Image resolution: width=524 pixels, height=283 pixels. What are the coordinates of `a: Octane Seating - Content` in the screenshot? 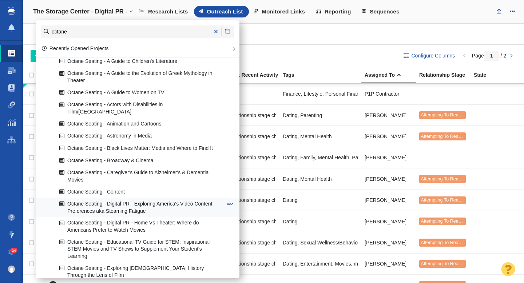 It's located at (141, 192).